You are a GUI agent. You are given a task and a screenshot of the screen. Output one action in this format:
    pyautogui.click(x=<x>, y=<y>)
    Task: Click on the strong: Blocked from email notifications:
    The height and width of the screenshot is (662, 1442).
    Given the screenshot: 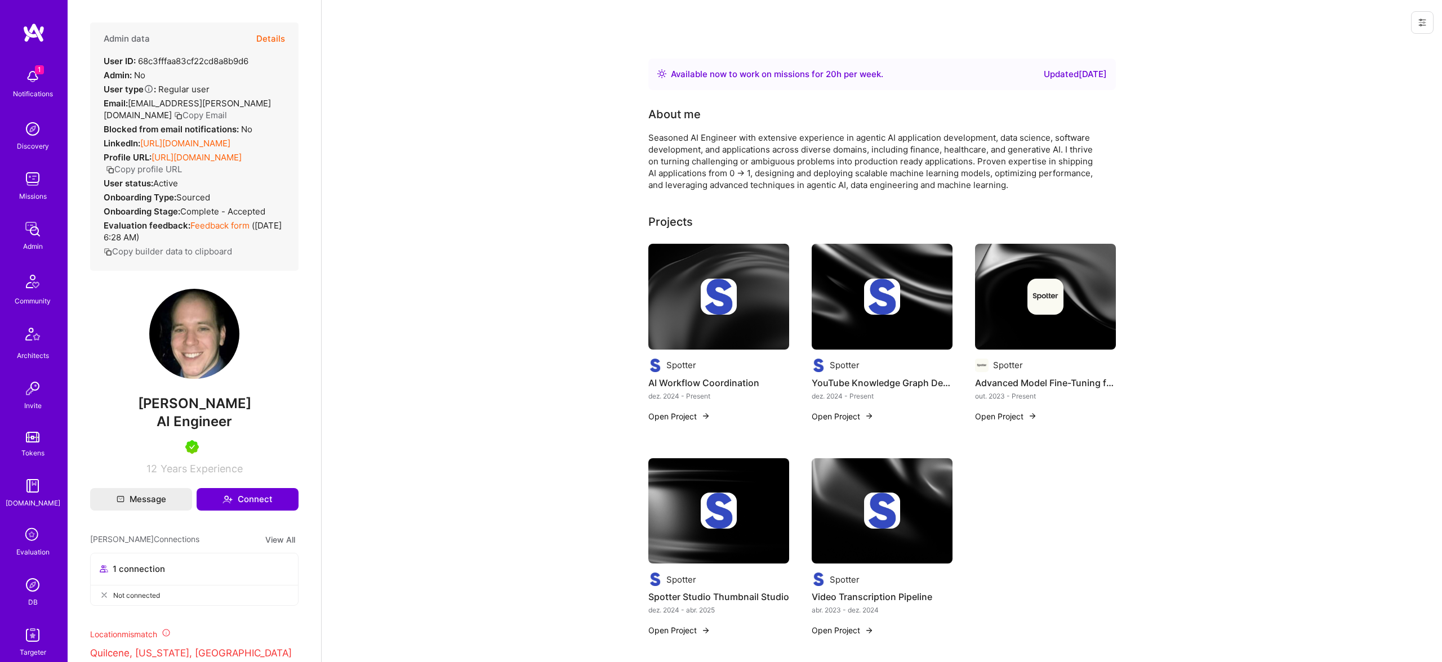 What is the action you would take?
    pyautogui.click(x=172, y=129)
    